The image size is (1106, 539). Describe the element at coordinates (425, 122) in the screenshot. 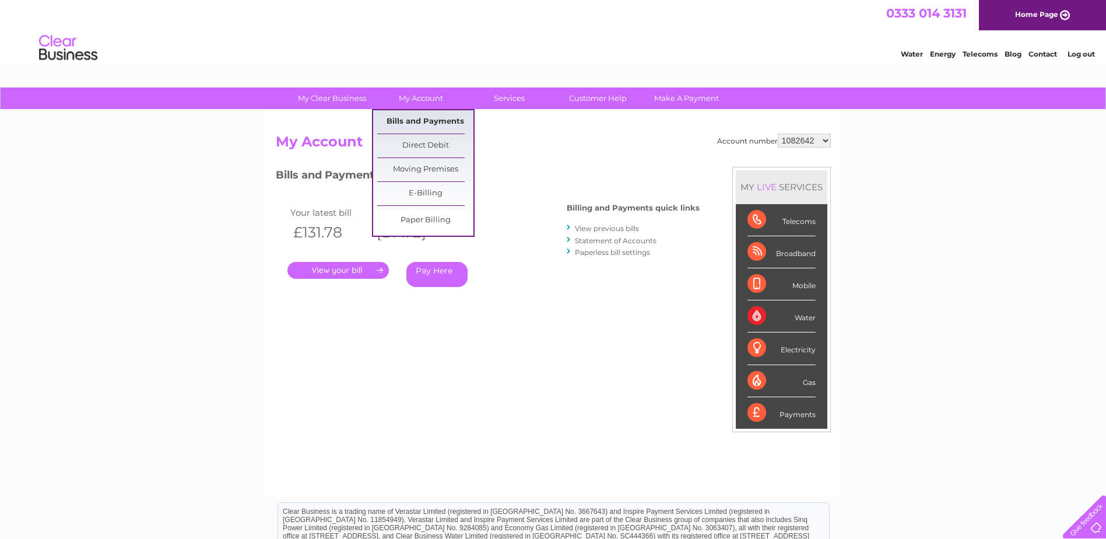

I see `a: Bills and Payments` at that location.